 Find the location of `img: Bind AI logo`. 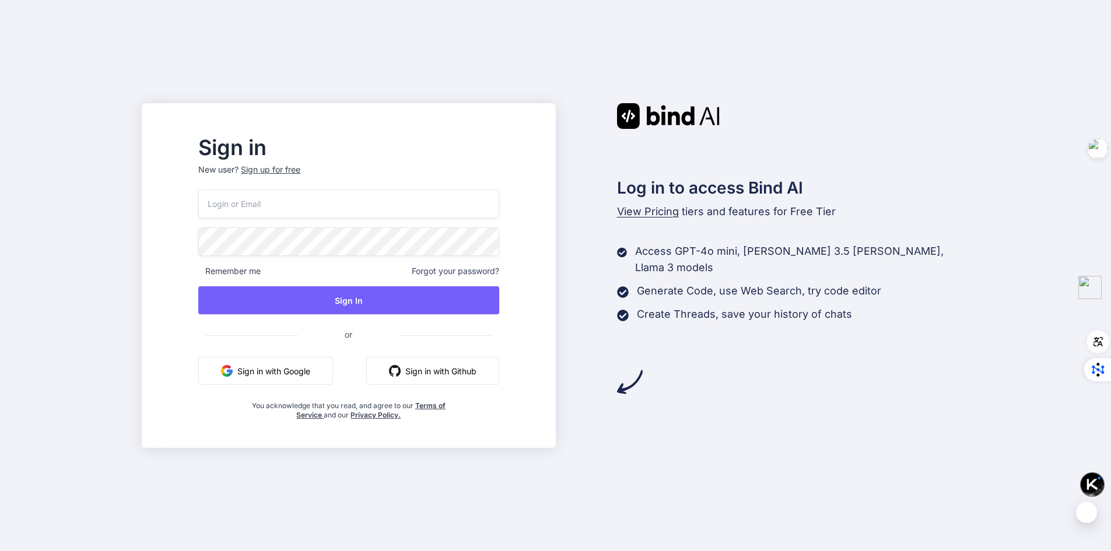

img: Bind AI logo is located at coordinates (668, 116).